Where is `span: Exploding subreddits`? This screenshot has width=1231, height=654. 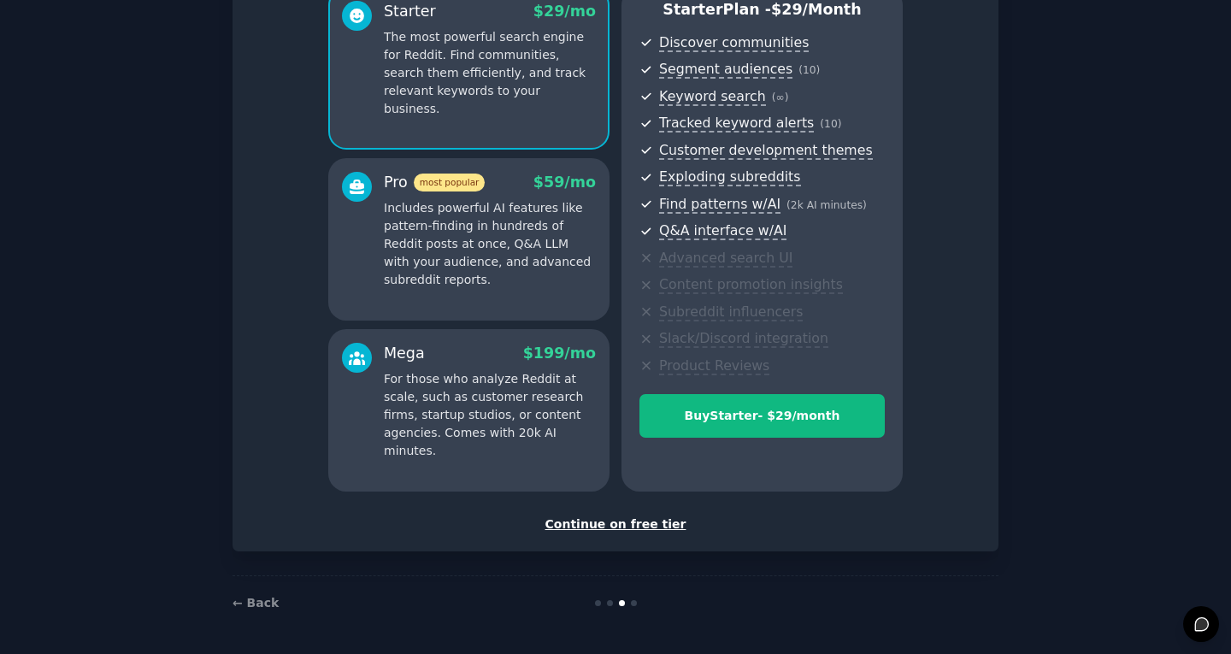 span: Exploding subreddits is located at coordinates (729, 177).